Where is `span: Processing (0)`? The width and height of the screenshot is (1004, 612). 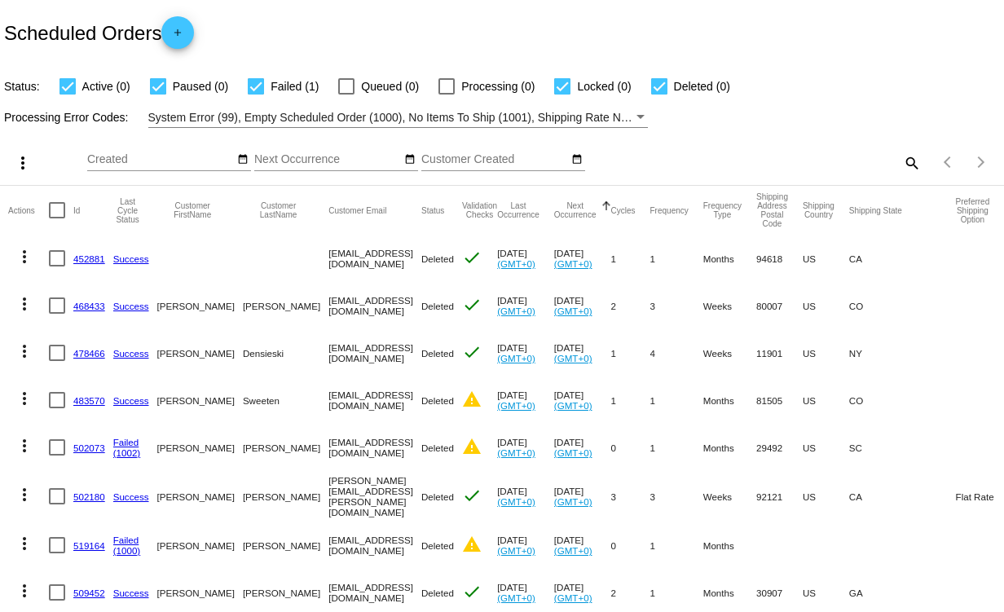 span: Processing (0) is located at coordinates (498, 86).